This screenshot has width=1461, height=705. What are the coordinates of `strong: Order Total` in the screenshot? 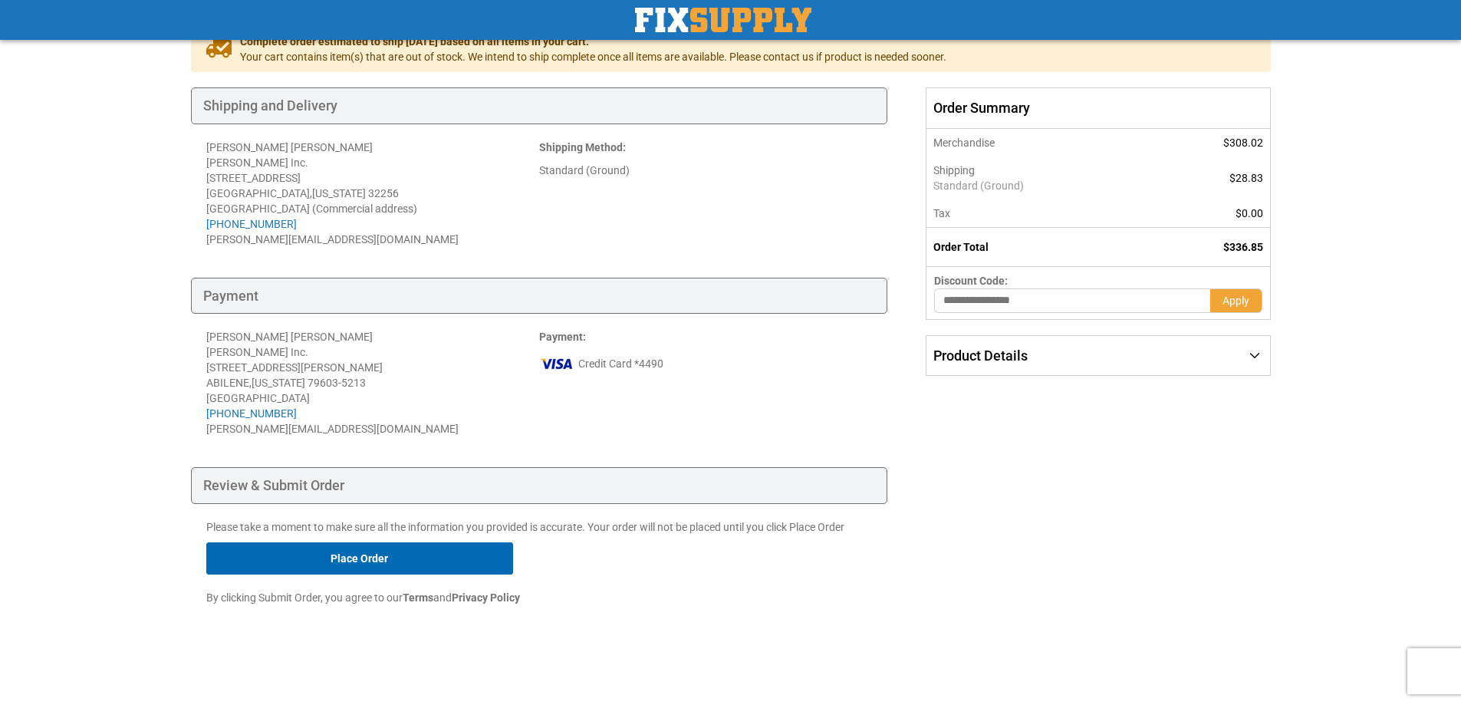 It's located at (961, 247).